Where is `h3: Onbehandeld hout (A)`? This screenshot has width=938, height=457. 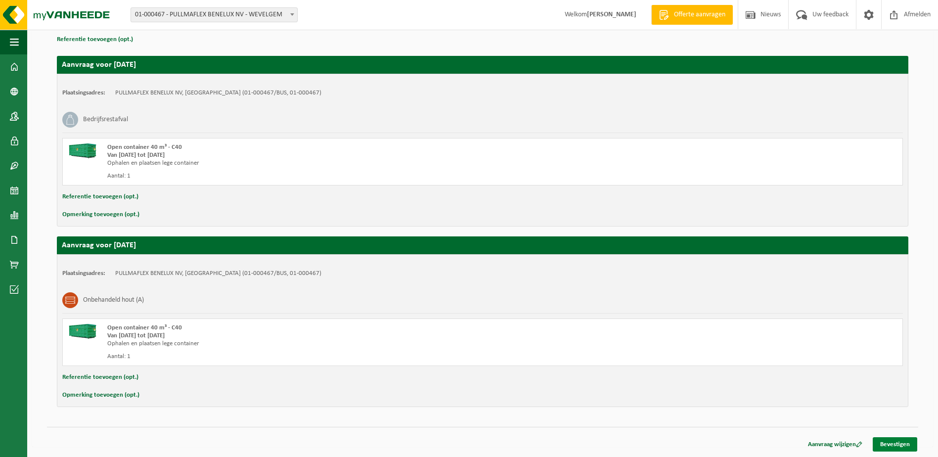 h3: Onbehandeld hout (A) is located at coordinates (113, 300).